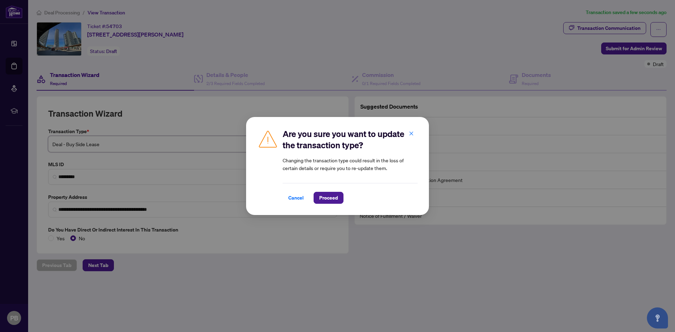  I want to click on button: Open asap, so click(658, 318).